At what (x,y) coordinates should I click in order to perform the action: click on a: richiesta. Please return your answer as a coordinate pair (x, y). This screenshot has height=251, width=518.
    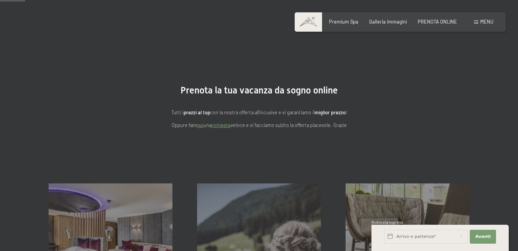
    Looking at the image, I should click on (221, 125).